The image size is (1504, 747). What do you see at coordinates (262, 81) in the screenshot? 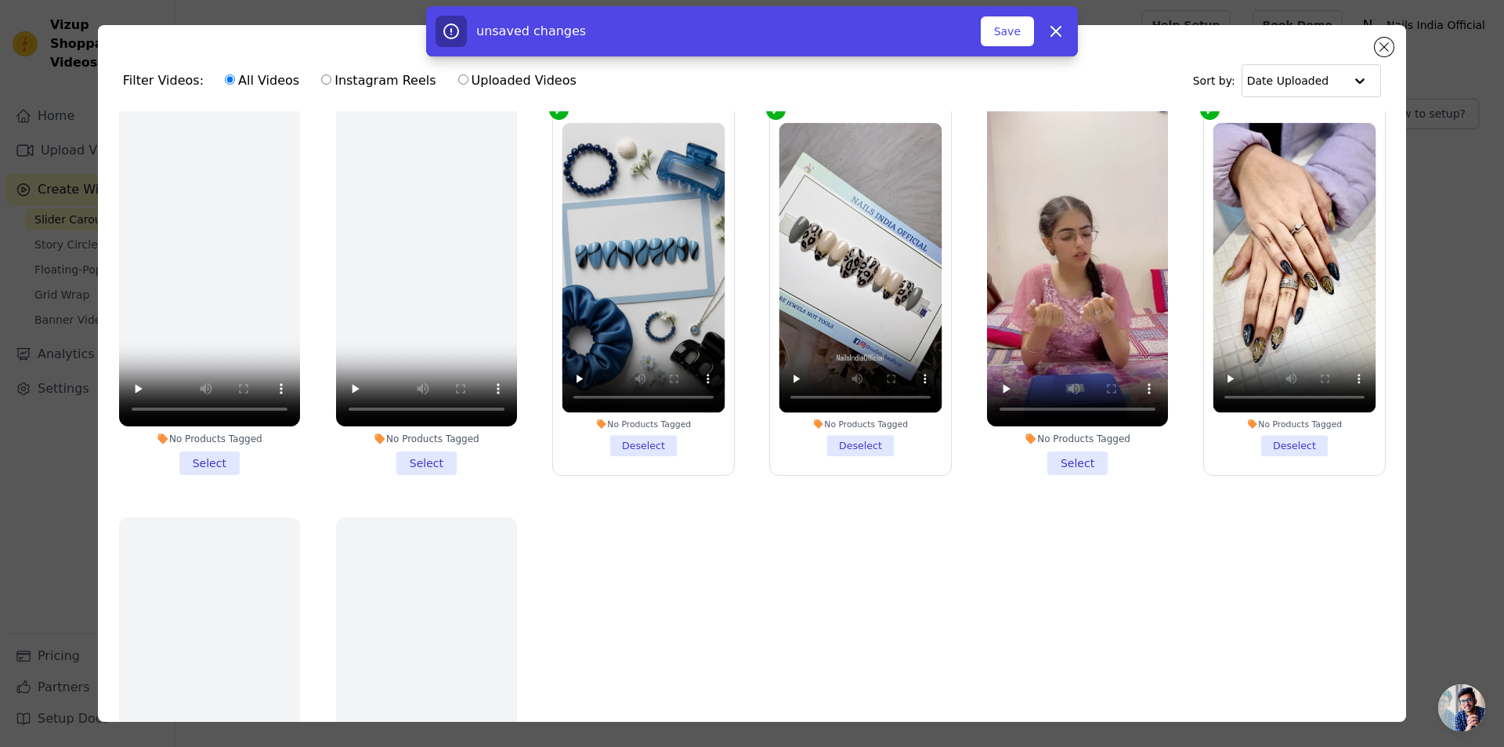
I see `label: All Videos` at bounding box center [262, 81].